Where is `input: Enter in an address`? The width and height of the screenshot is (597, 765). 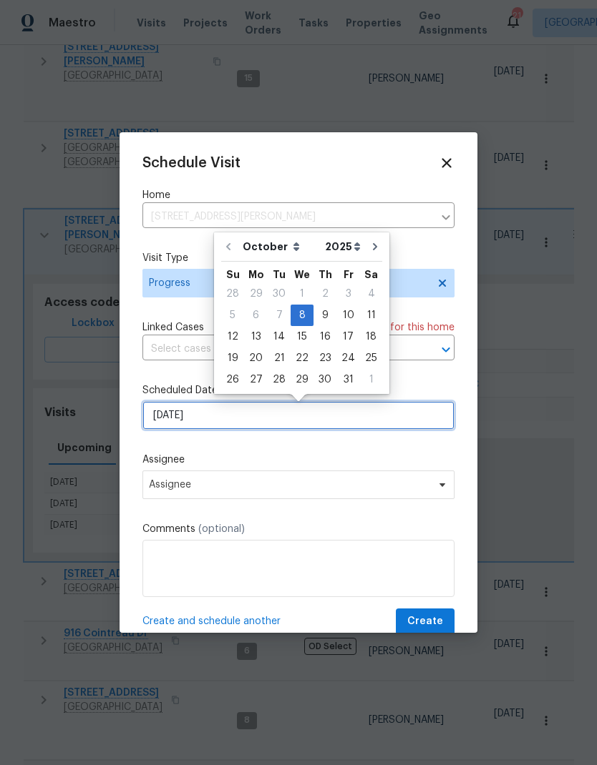
input: Enter in an address is located at coordinates (288, 217).